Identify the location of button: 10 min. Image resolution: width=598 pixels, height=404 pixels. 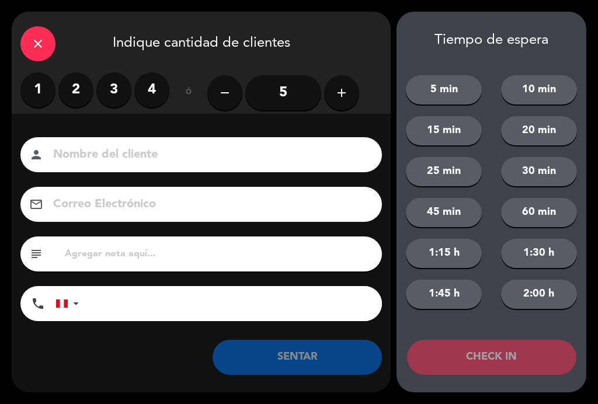
(539, 90).